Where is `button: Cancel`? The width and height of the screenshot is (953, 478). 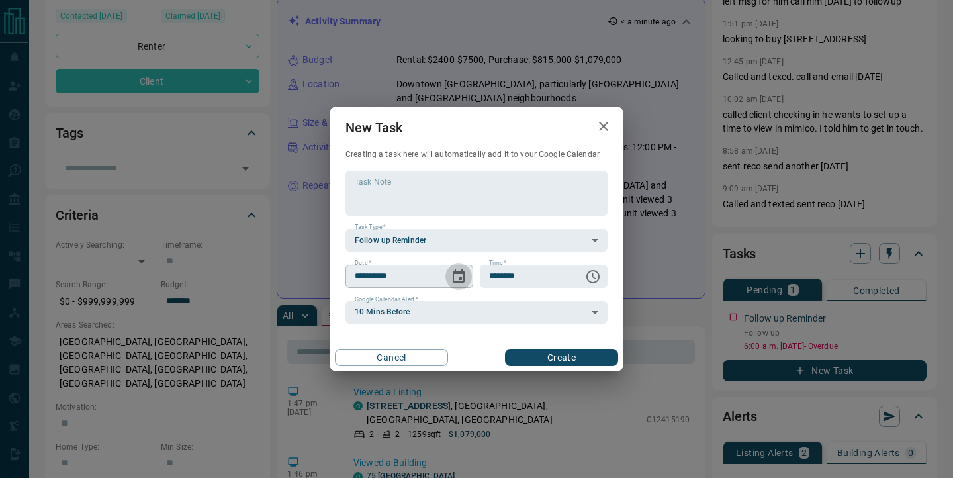 button: Cancel is located at coordinates (391, 357).